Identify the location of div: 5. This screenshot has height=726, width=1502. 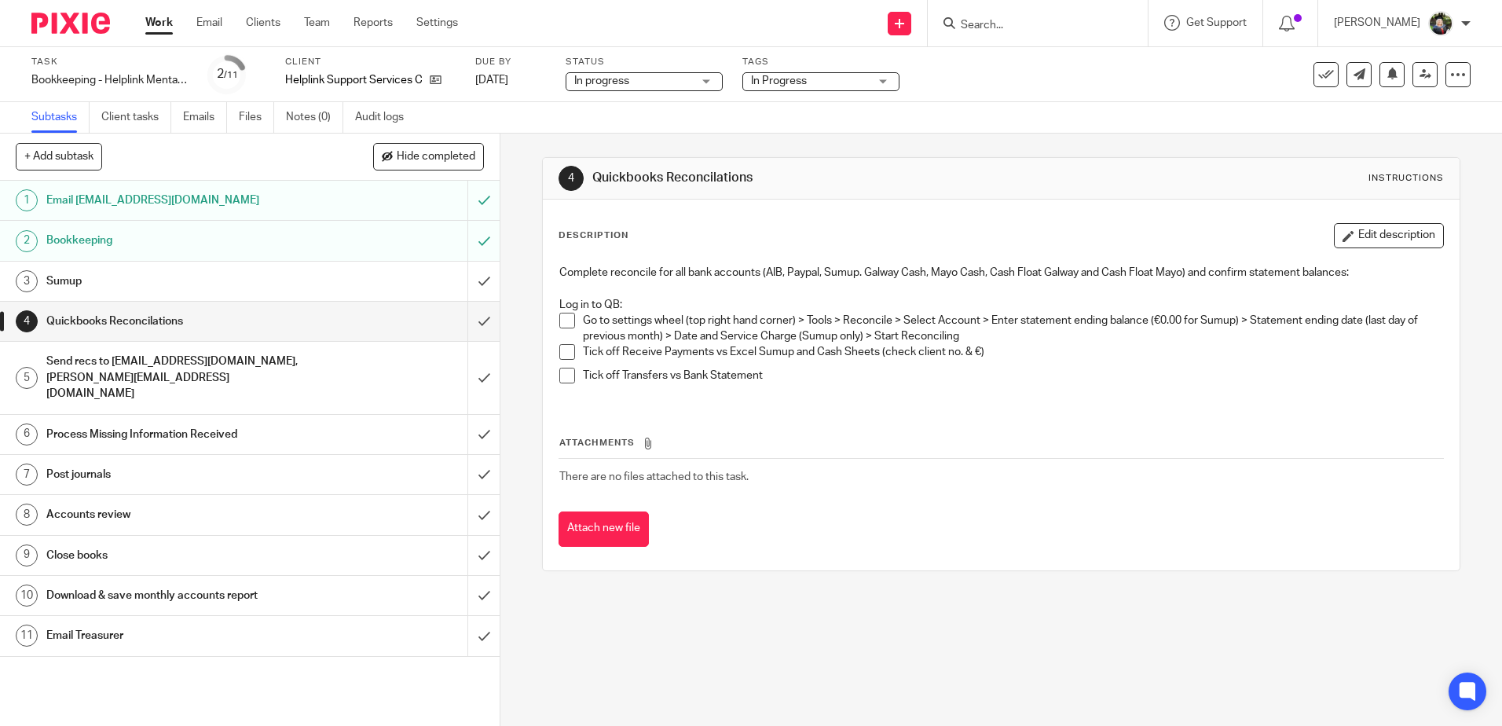
(27, 378).